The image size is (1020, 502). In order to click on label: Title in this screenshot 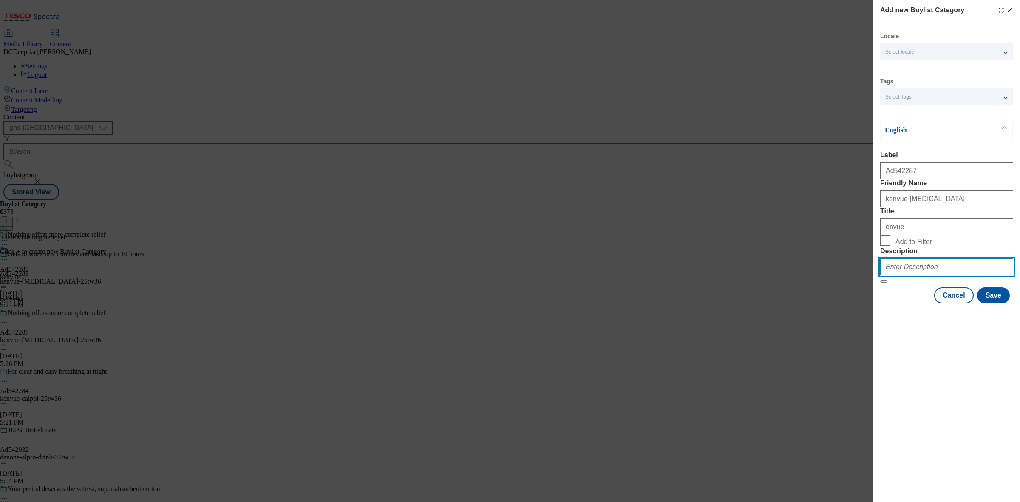, I will do `click(947, 211)`.